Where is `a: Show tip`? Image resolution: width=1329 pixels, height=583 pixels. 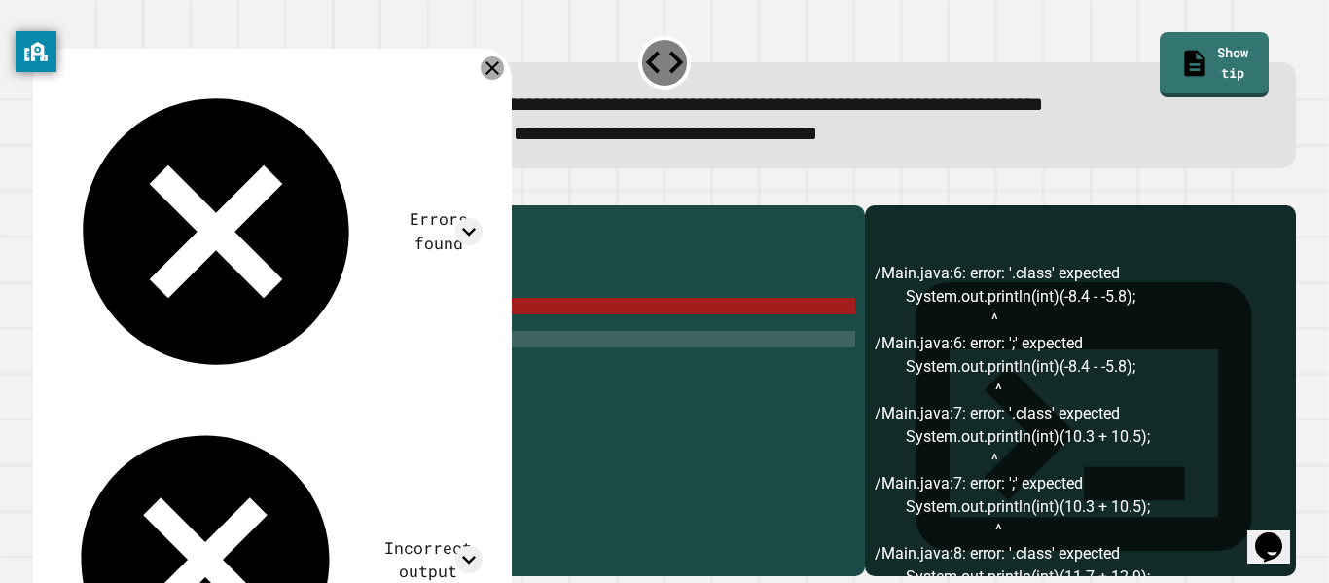
a: Show tip is located at coordinates (1214, 64).